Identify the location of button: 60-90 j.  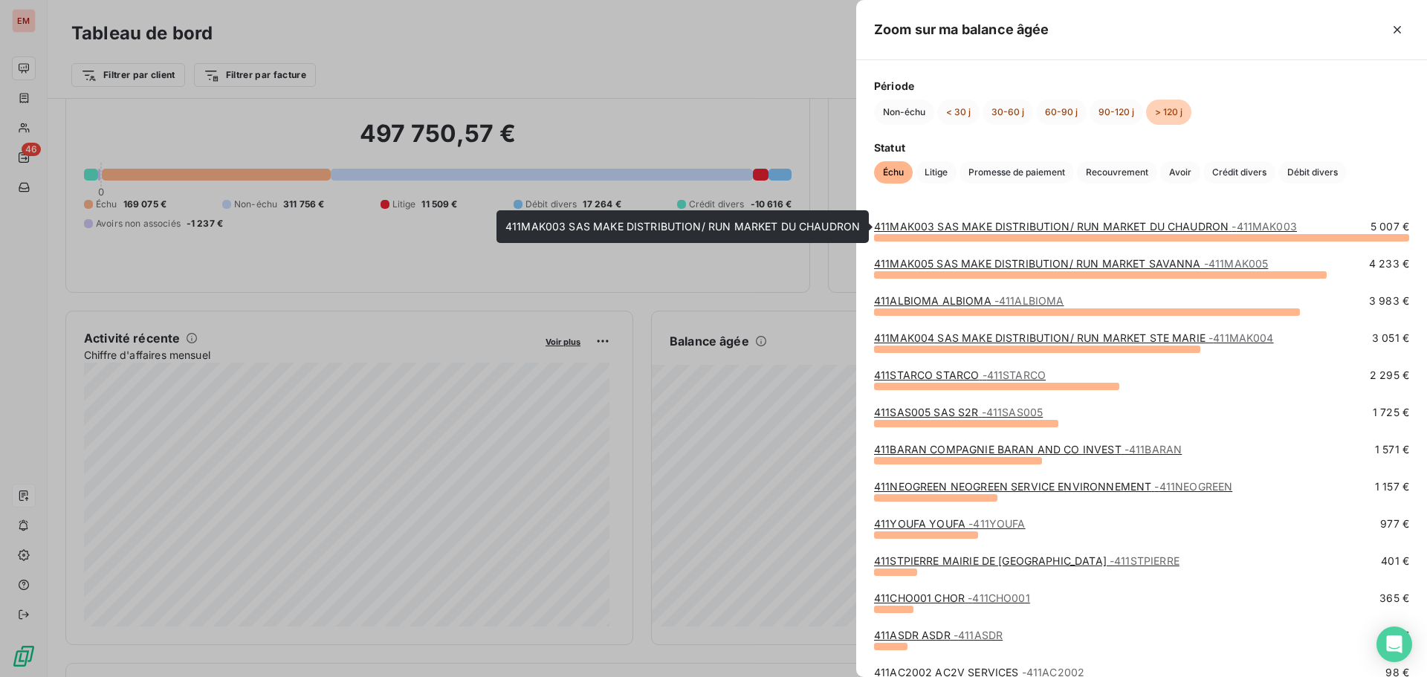
(1061, 112).